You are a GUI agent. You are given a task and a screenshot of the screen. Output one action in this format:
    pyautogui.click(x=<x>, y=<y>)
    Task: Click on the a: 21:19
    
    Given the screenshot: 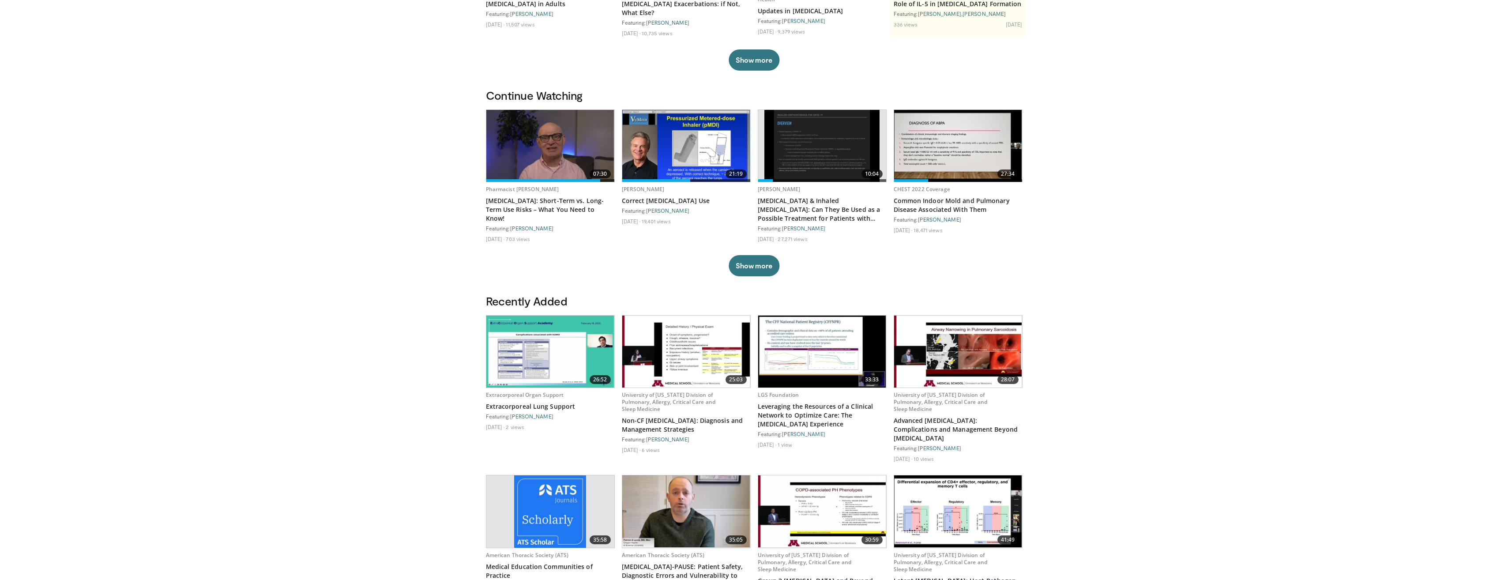 What is the action you would take?
    pyautogui.click(x=686, y=146)
    